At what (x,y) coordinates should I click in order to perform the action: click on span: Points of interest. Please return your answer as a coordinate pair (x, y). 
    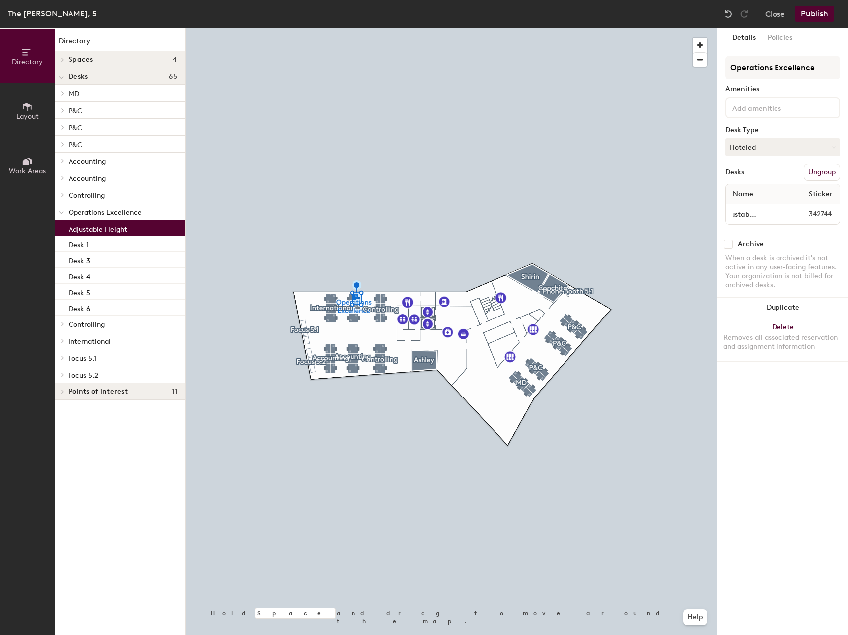
    Looking at the image, I should click on (98, 391).